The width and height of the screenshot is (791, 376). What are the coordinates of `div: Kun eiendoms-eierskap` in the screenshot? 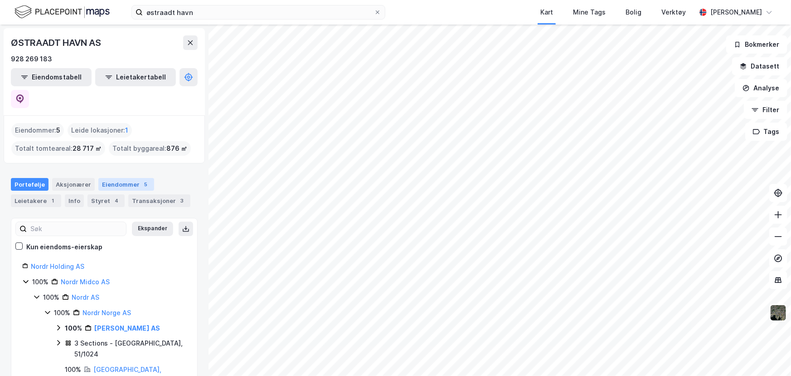 It's located at (64, 247).